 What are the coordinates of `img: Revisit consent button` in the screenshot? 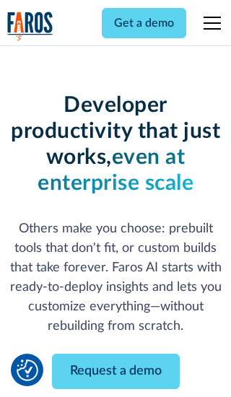 It's located at (27, 371).